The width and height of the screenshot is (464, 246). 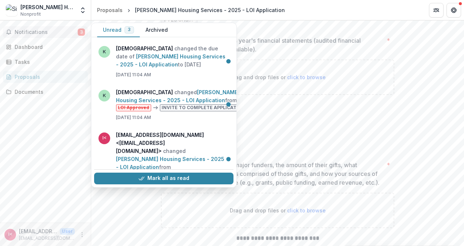 What do you see at coordinates (46, 32) in the screenshot?
I see `span: Notifications` at bounding box center [46, 32].